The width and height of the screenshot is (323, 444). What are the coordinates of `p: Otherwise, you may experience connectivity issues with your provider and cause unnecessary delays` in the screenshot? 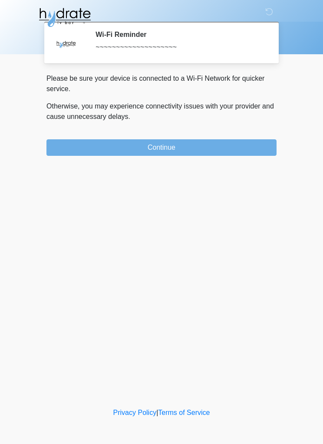 It's located at (162, 112).